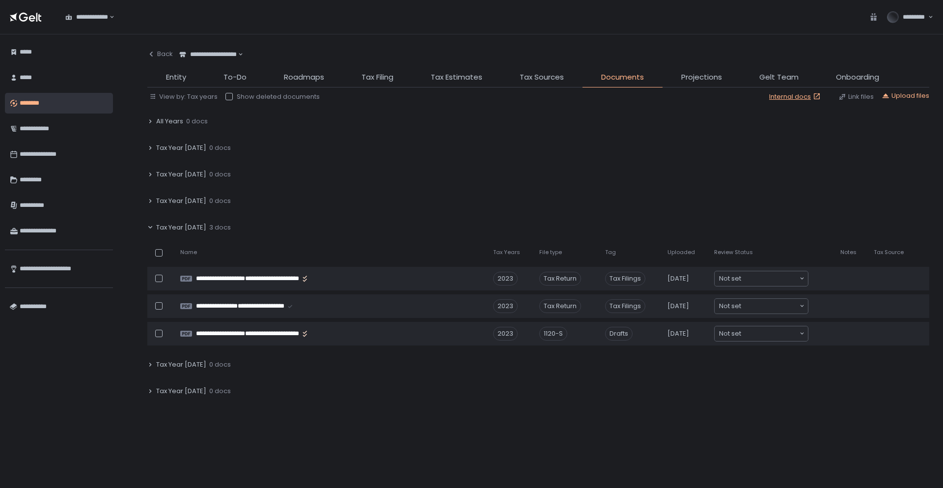 This screenshot has height=488, width=943. What do you see at coordinates (858, 77) in the screenshot?
I see `span: Onboarding` at bounding box center [858, 77].